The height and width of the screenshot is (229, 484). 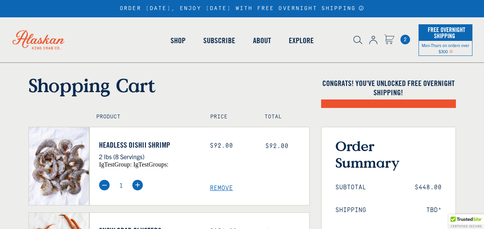 I want to click on h1: Shopping Cart, so click(x=169, y=85).